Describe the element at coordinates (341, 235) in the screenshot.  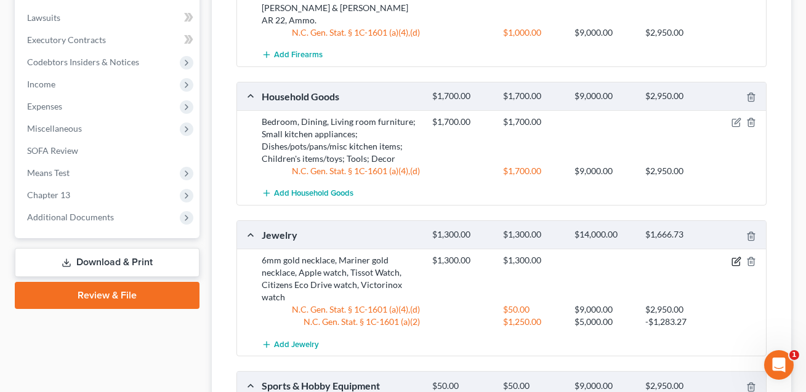
I see `div: Jewelry` at that location.